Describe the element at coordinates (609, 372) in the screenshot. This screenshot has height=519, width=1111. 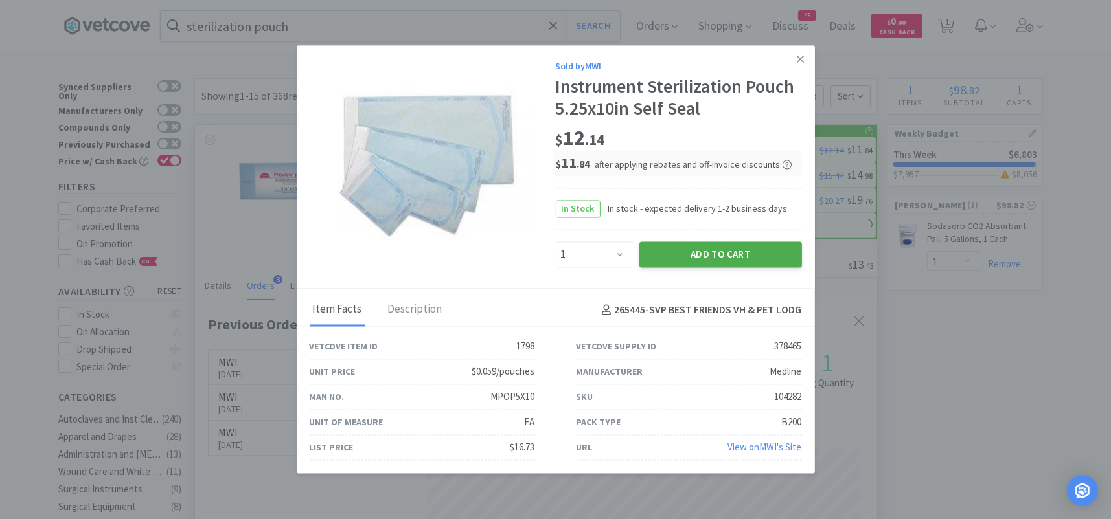
I see `div: Manufacturer` at that location.